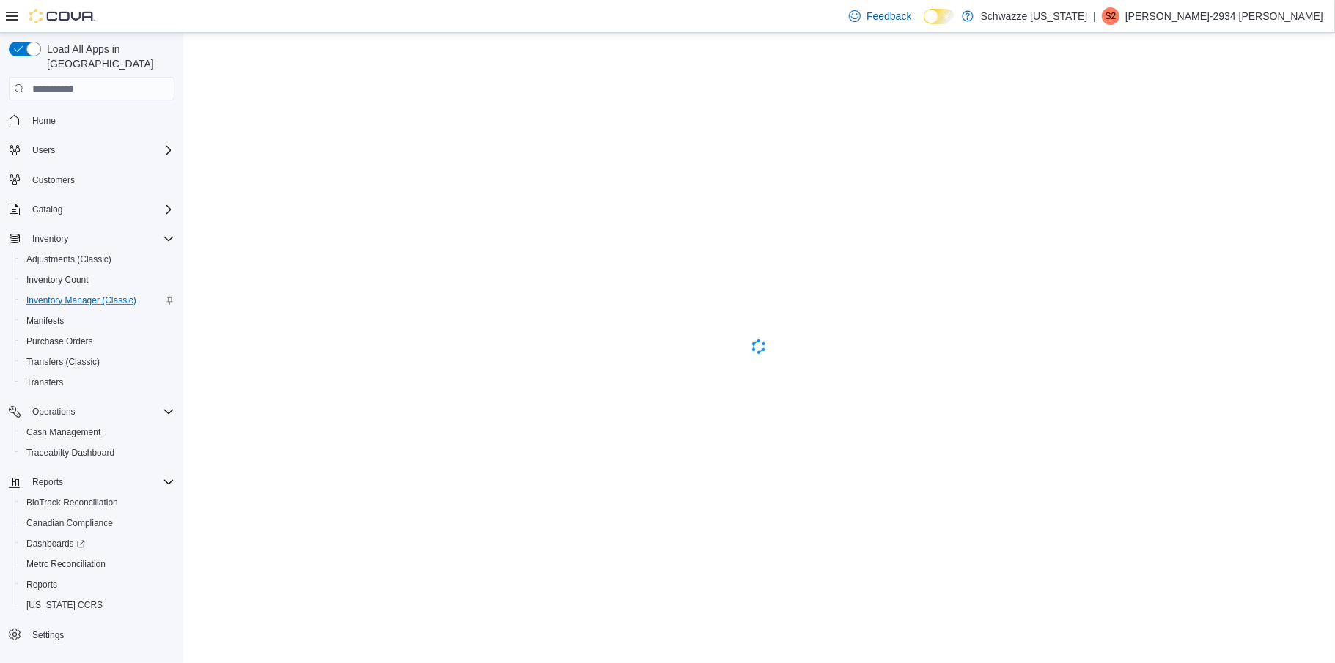 The width and height of the screenshot is (1335, 663). I want to click on button: Canadian Compliance, so click(97, 523).